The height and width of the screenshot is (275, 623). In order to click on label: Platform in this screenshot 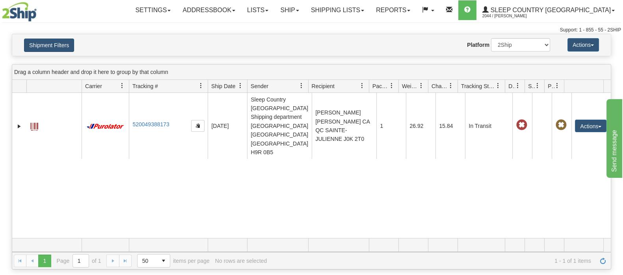, I will do `click(478, 45)`.